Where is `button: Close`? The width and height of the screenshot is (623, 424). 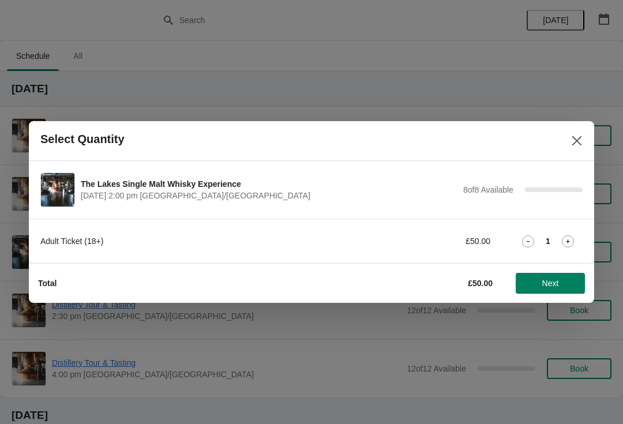 button: Close is located at coordinates (577, 141).